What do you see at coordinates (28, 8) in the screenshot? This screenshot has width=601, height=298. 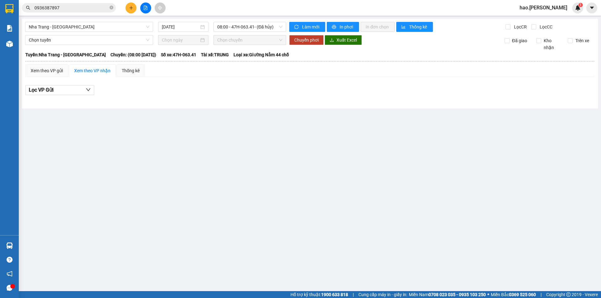 I see `span: search` at bounding box center [28, 8].